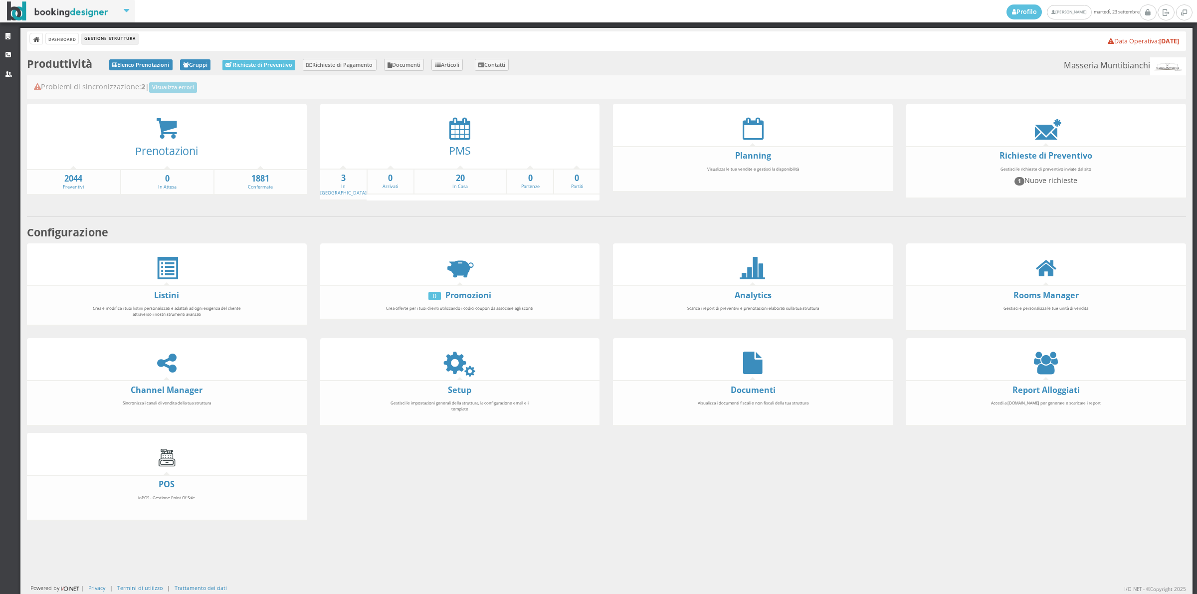 The height and width of the screenshot is (594, 1197). I want to click on a: Promozioni, so click(468, 295).